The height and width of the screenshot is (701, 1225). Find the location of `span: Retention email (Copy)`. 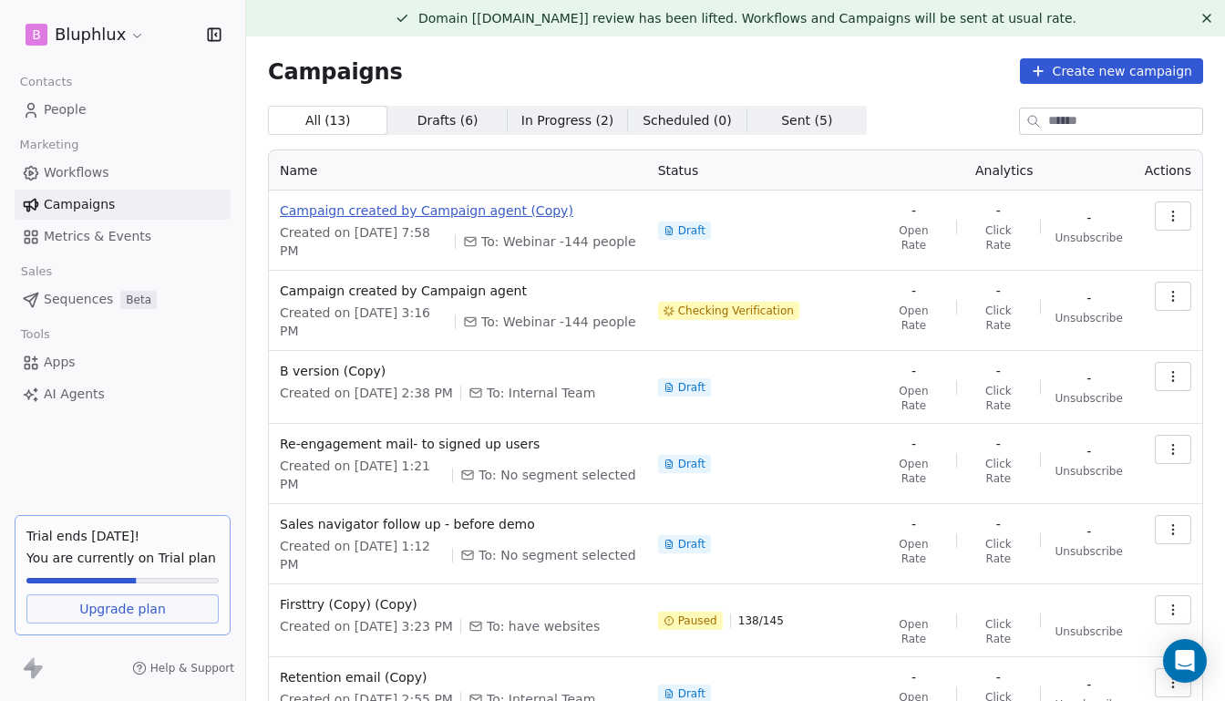

span: Retention email (Copy) is located at coordinates (457, 677).